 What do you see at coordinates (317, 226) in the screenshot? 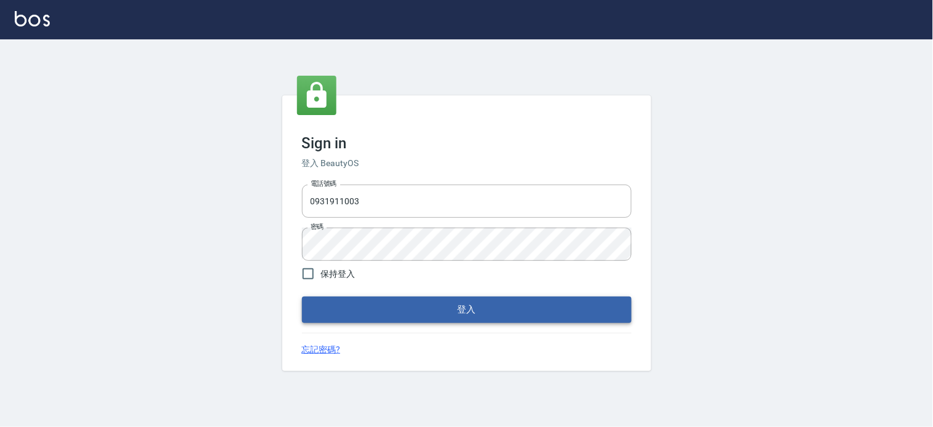
I see `label: 密碼` at bounding box center [317, 226].